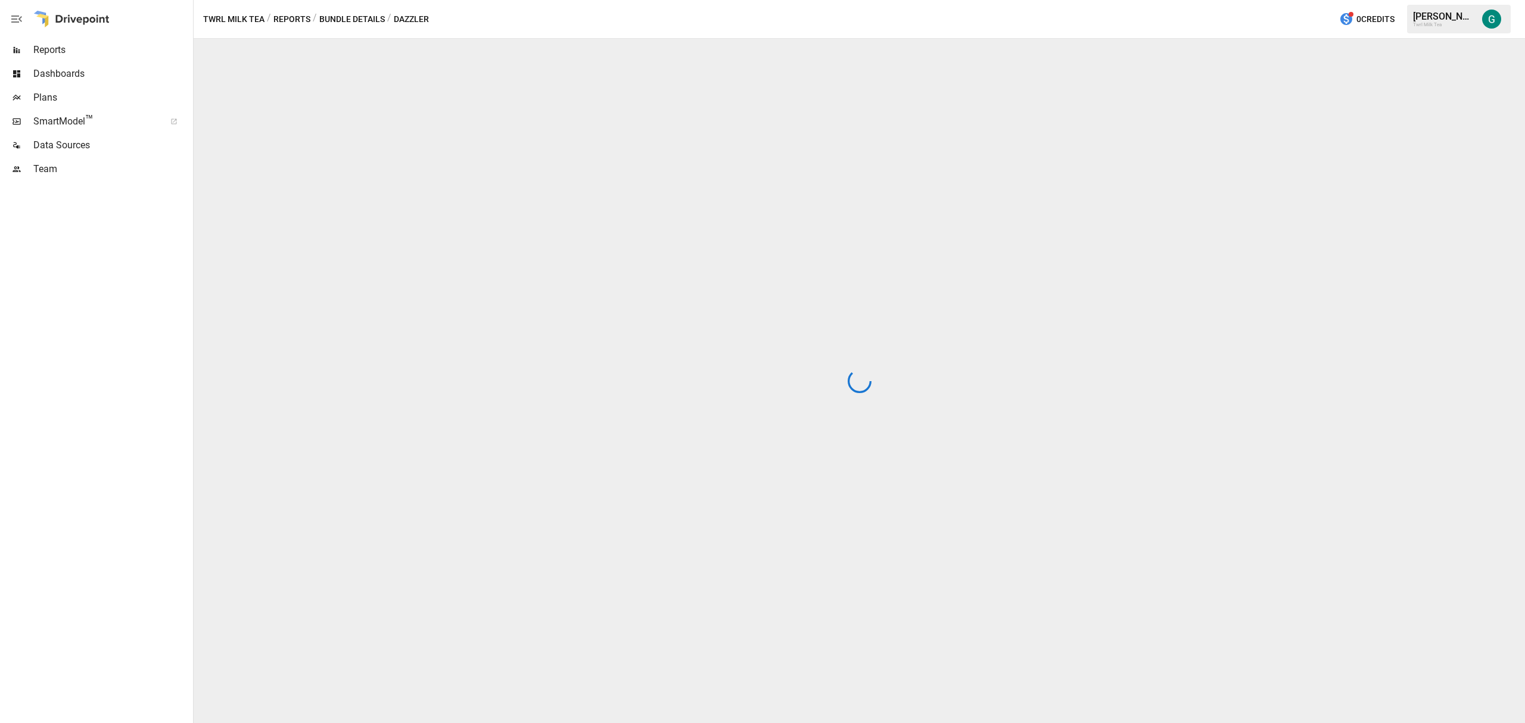 Image resolution: width=1525 pixels, height=723 pixels. What do you see at coordinates (292, 19) in the screenshot?
I see `button: Reports` at bounding box center [292, 19].